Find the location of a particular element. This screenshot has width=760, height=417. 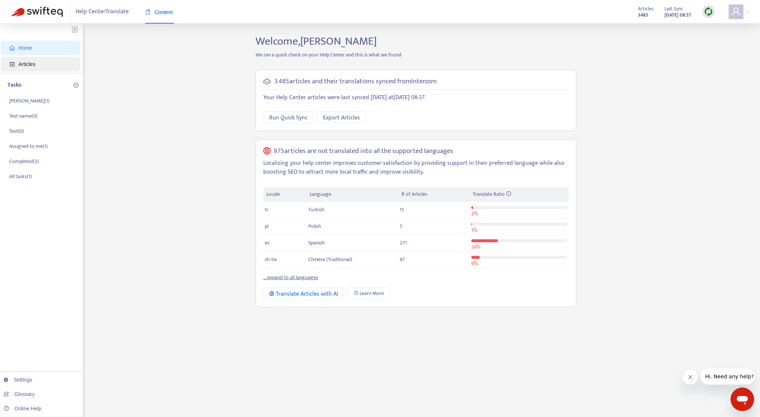

span: Turkish is located at coordinates (316, 210).